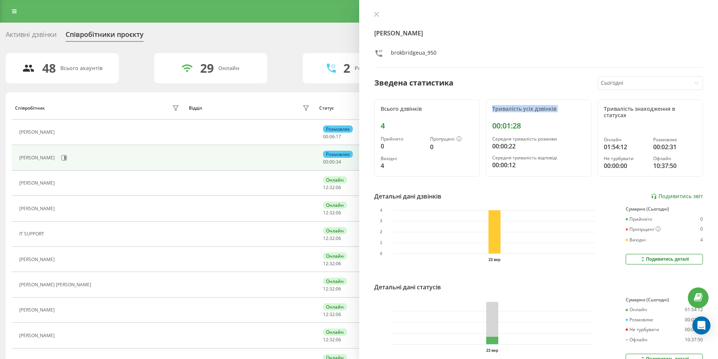  Describe the element at coordinates (407, 287) in the screenshot. I see `div: Детальні дані статусів` at that location.